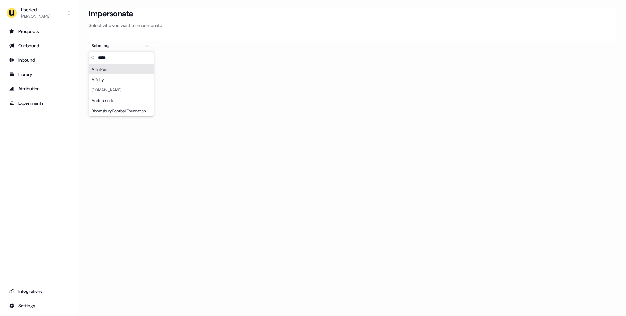 The width and height of the screenshot is (626, 316). I want to click on div: Settings, so click(39, 305).